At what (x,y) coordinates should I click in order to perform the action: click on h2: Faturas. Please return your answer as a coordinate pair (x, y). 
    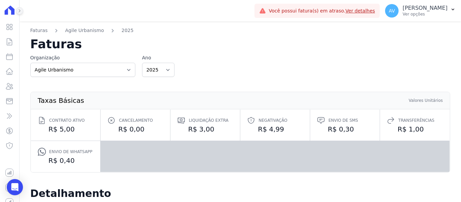
    Looking at the image, I should click on (240, 44).